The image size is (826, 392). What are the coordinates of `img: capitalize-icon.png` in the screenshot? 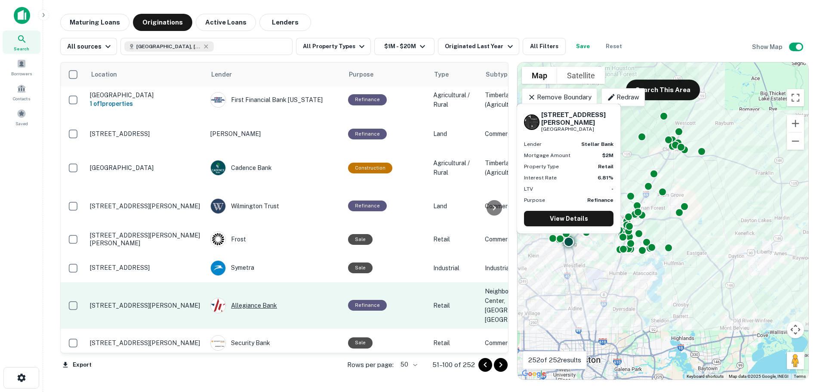 It's located at (22, 15).